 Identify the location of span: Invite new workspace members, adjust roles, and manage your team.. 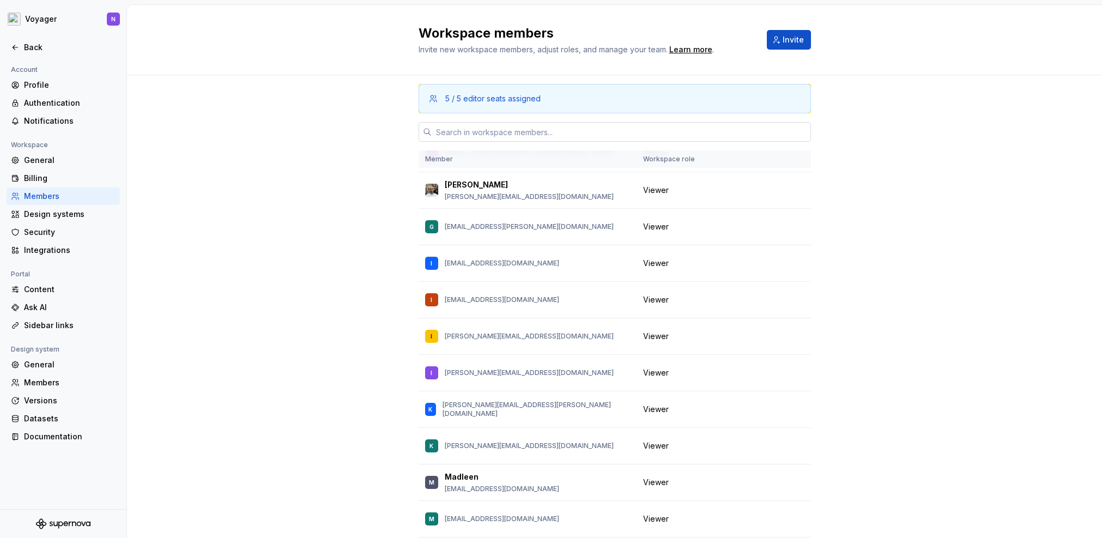
(543, 49).